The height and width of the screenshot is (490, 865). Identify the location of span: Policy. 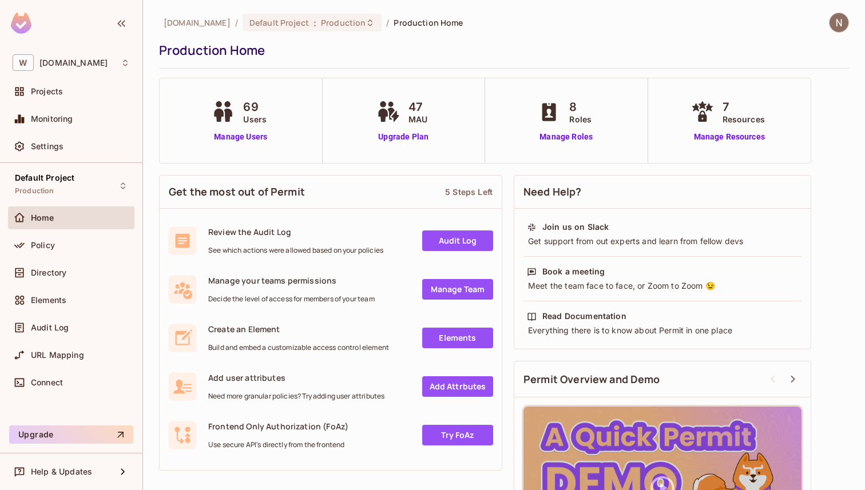
(43, 245).